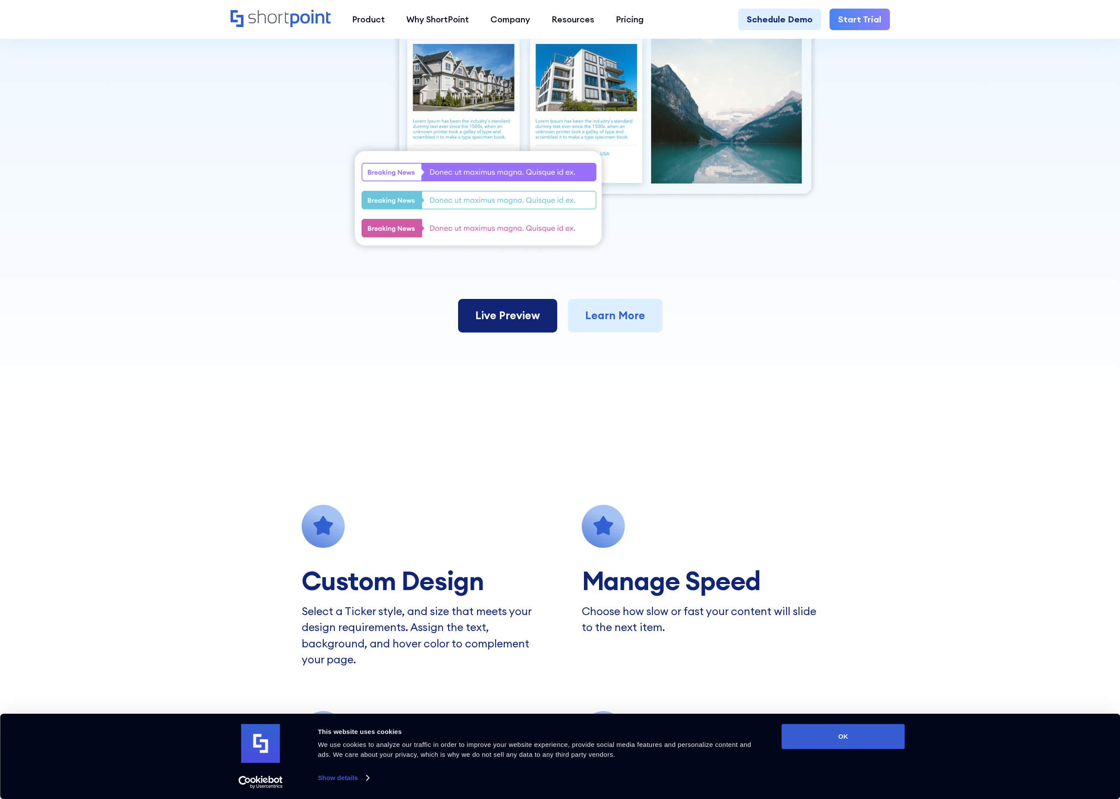 Image resolution: width=1120 pixels, height=799 pixels. What do you see at coordinates (420, 636) in the screenshot?
I see `p: Select a Ticker style, and size that meets your design requirements. Assign the text, background,...` at bounding box center [420, 636].